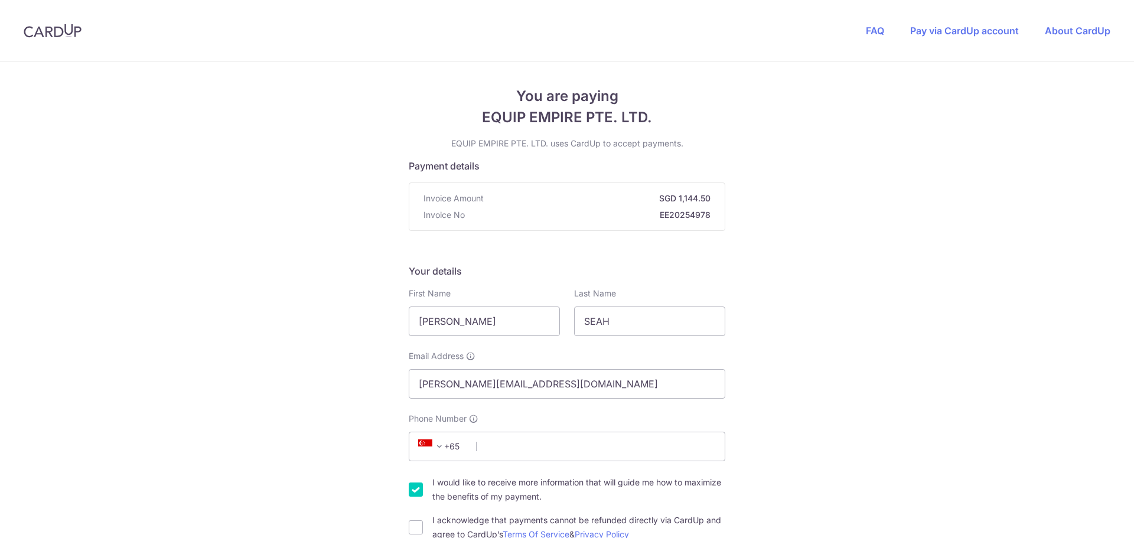  What do you see at coordinates (964, 31) in the screenshot?
I see `a: Pay via CardUp account` at bounding box center [964, 31].